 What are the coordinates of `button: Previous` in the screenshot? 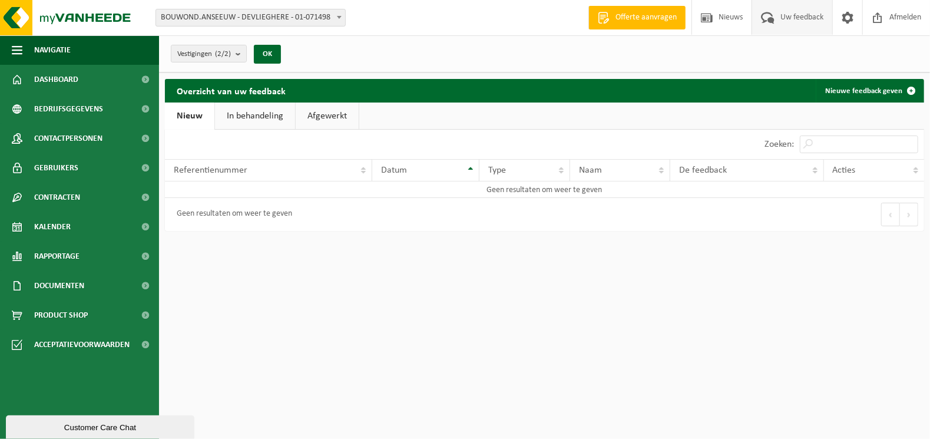 It's located at (891, 214).